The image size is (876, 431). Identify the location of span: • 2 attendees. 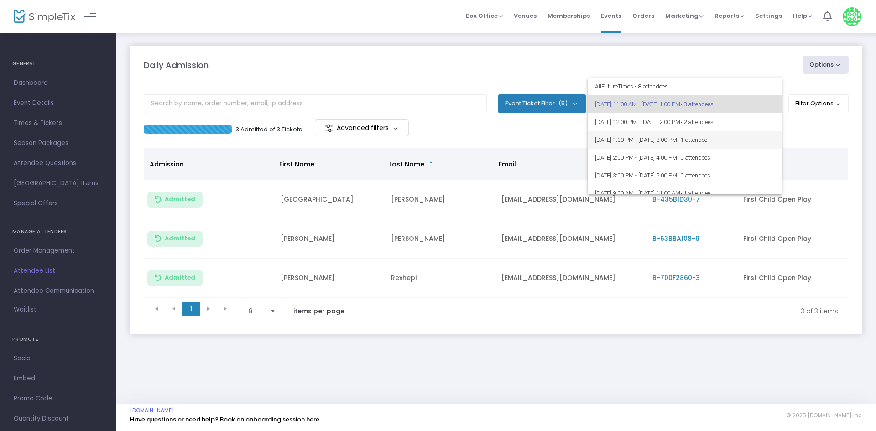
(697, 122).